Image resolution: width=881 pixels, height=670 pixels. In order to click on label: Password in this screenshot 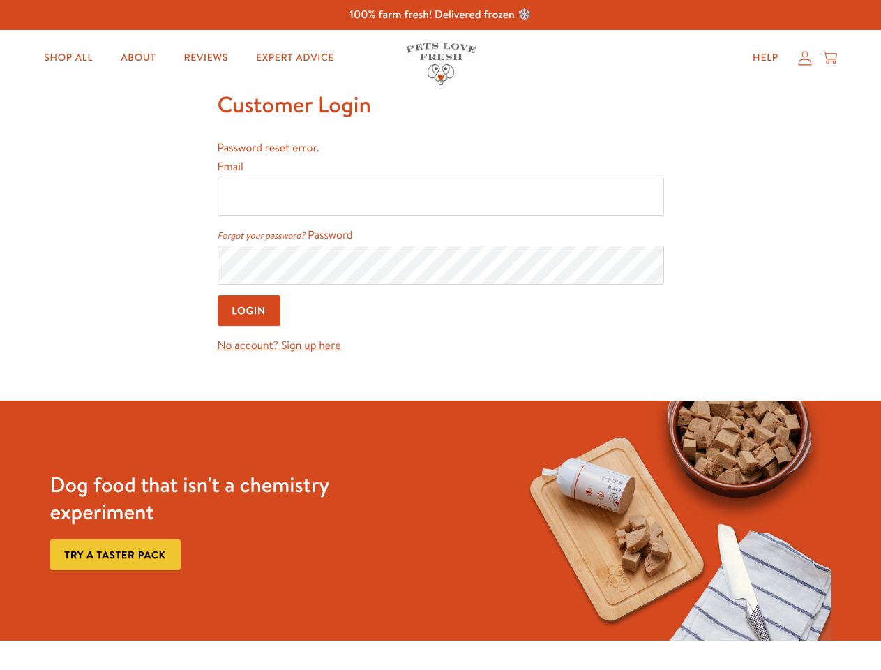, I will do `click(330, 235)`.